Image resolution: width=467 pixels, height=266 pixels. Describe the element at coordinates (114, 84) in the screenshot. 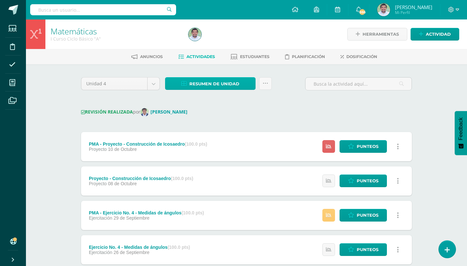

I see `span: Unidad 4` at that location.